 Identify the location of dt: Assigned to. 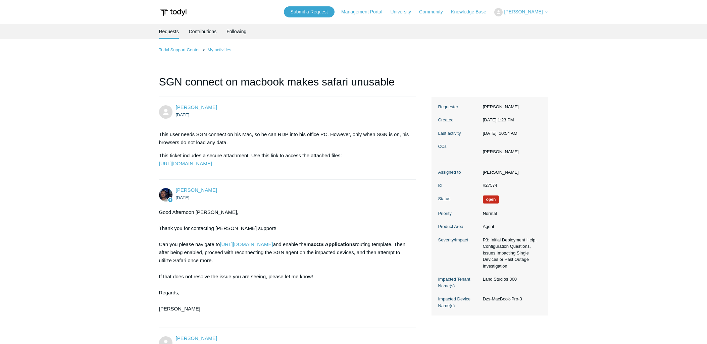
(458, 172).